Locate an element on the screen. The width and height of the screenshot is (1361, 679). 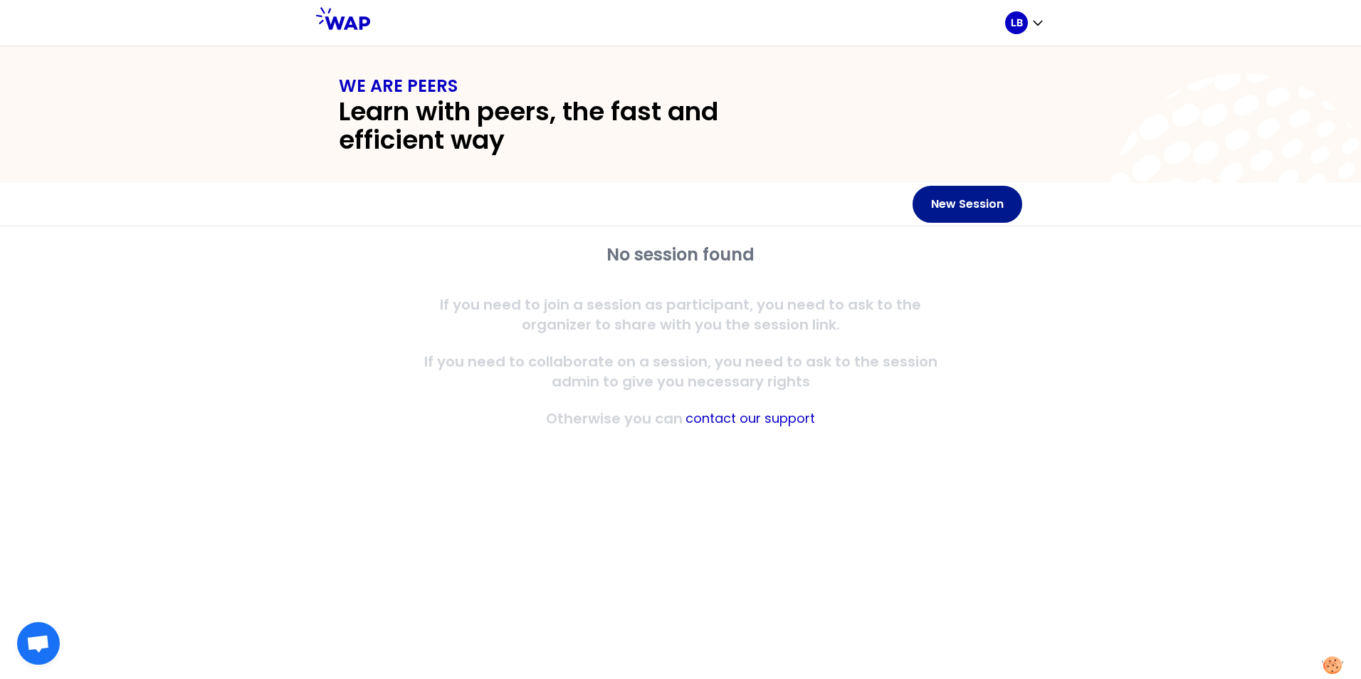
h2: No session found is located at coordinates (681, 255).